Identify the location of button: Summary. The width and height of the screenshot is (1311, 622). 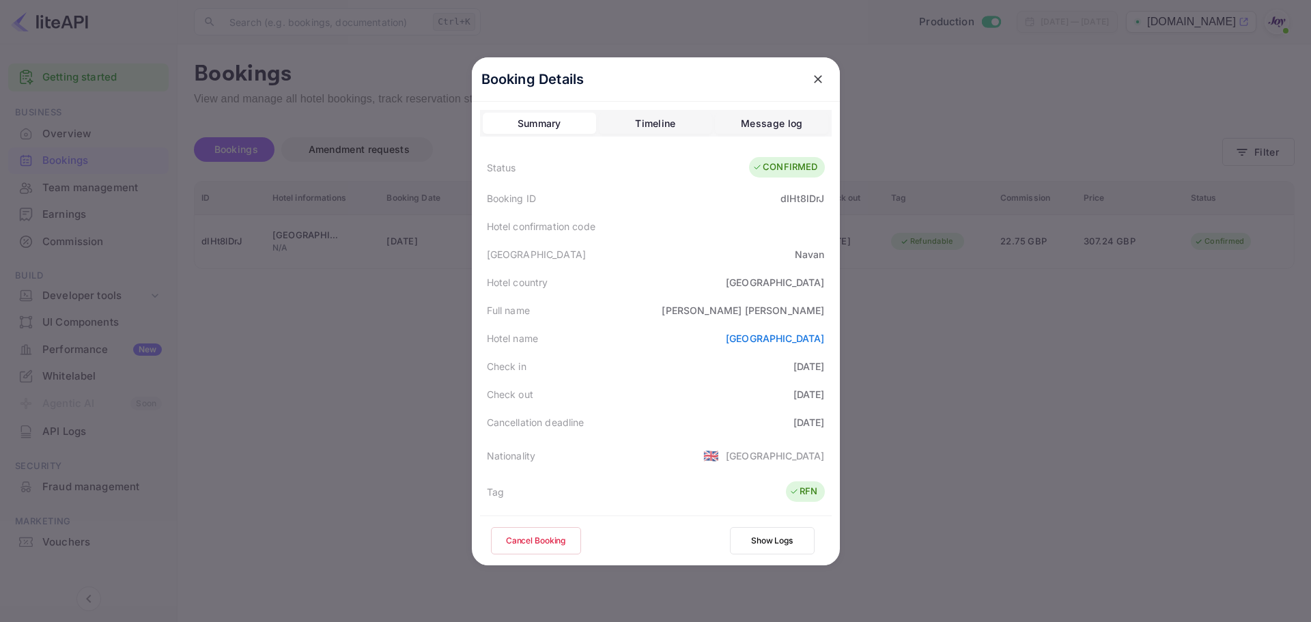
(539, 124).